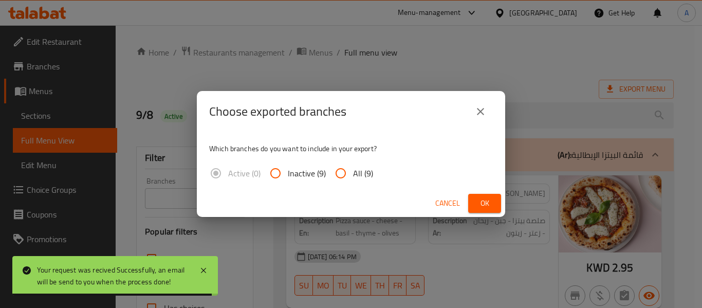 This screenshot has height=308, width=702. What do you see at coordinates (363, 173) in the screenshot?
I see `span: All (9)` at bounding box center [363, 173].